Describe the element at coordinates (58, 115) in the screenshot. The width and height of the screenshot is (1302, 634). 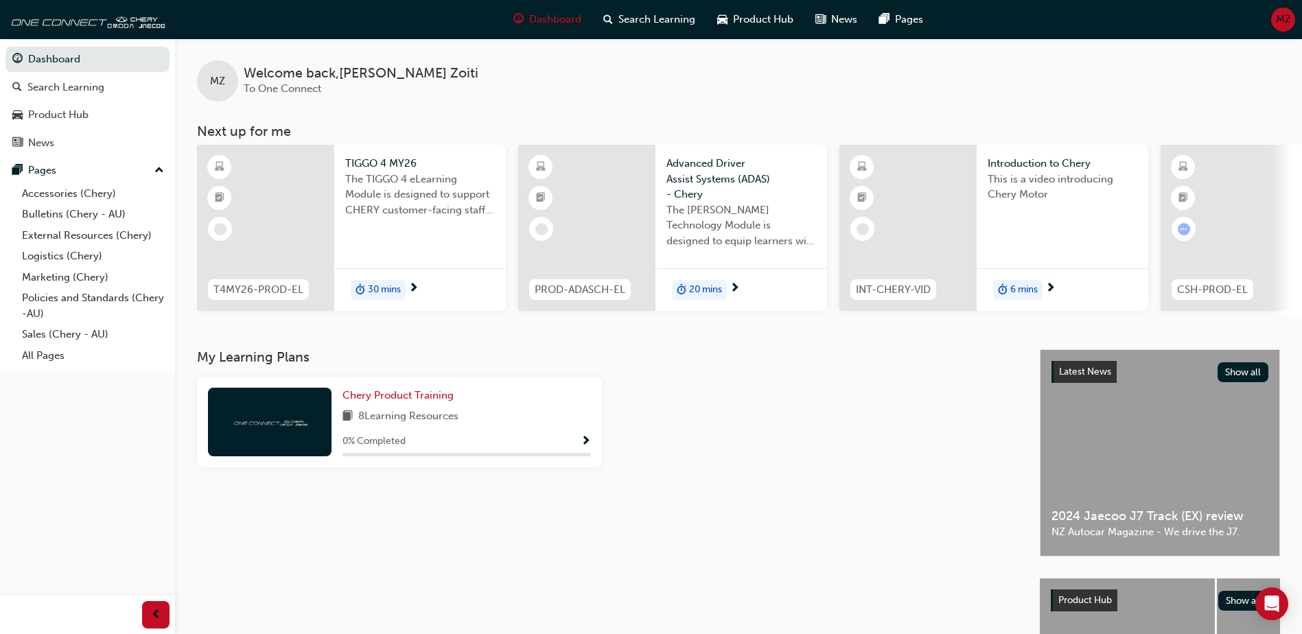
I see `div: Product Hub` at that location.